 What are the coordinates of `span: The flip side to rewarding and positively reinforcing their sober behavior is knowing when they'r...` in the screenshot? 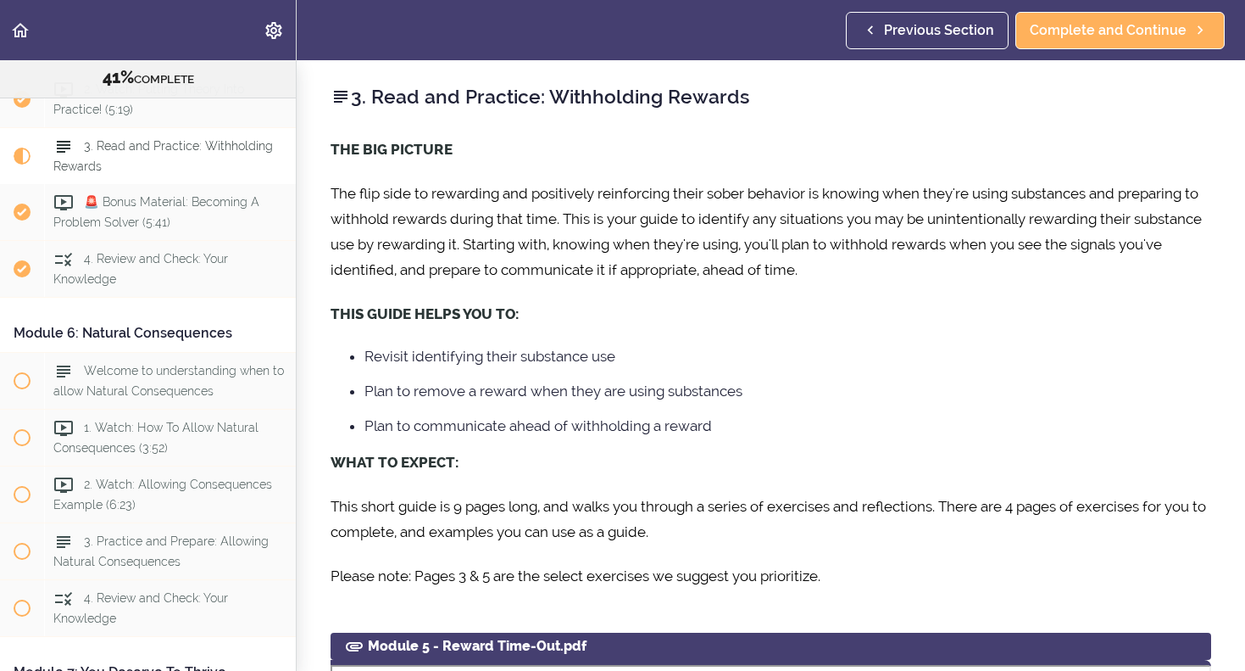 It's located at (766, 231).